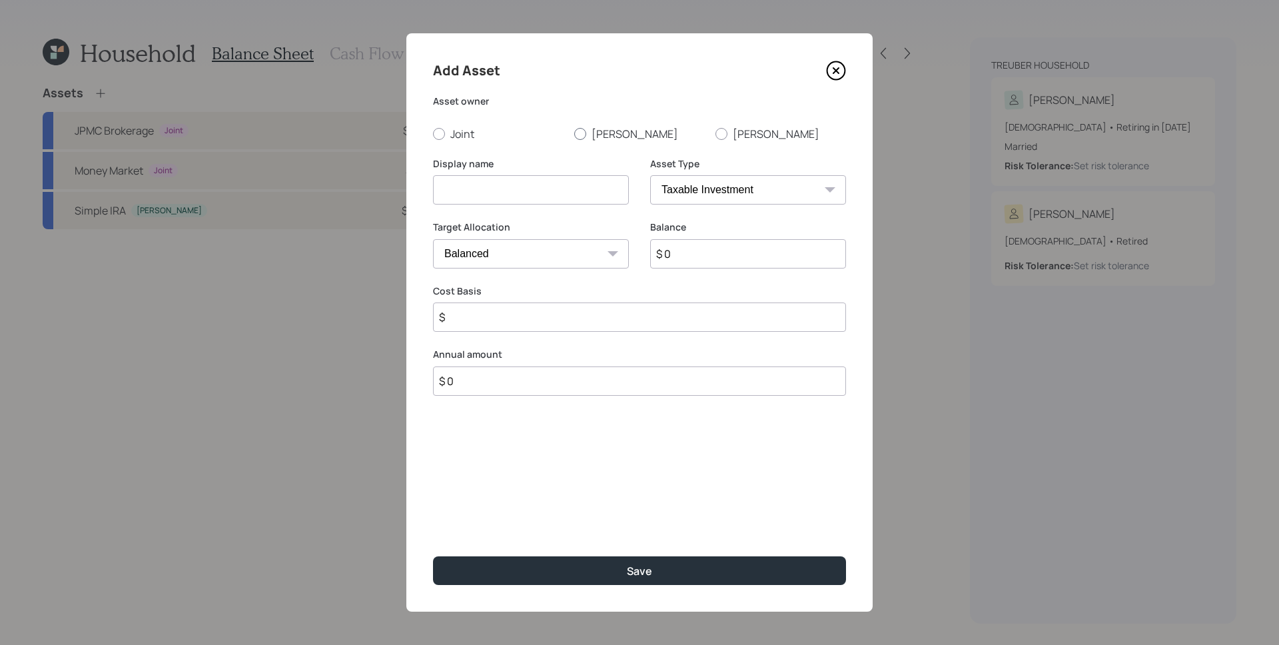 This screenshot has height=645, width=1279. Describe the element at coordinates (639, 570) in the screenshot. I see `button: Save` at that location.